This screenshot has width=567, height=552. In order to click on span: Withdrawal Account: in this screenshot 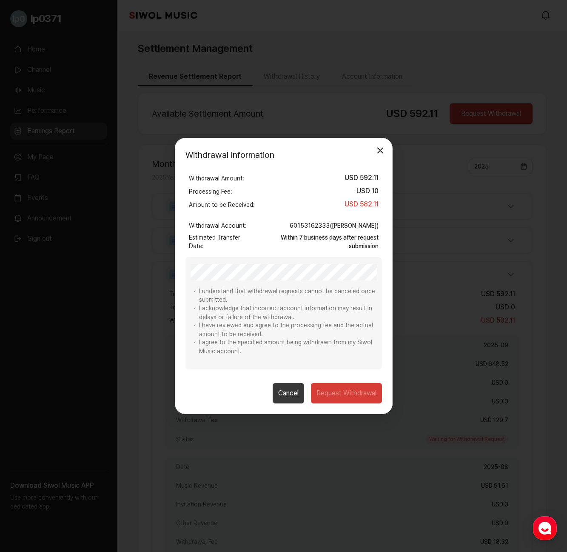, I will do `click(218, 226)`.